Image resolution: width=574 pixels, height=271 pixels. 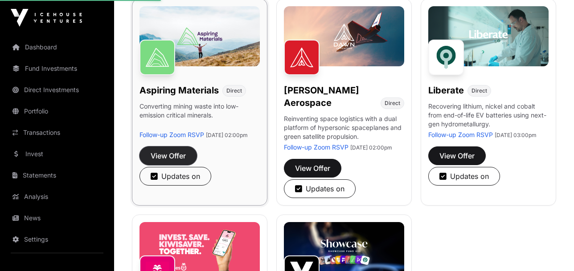 What do you see at coordinates (179, 90) in the screenshot?
I see `h1: Aspiring Materials` at bounding box center [179, 90].